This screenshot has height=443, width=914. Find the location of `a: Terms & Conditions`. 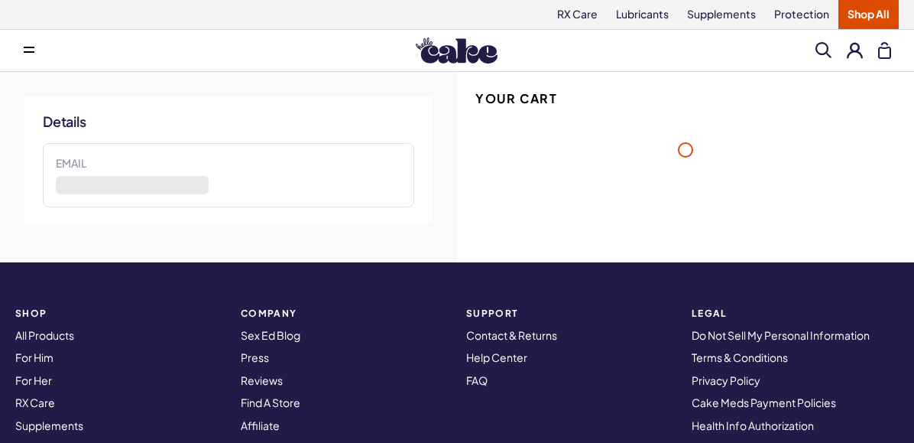

a: Terms & Conditions is located at coordinates (740, 357).